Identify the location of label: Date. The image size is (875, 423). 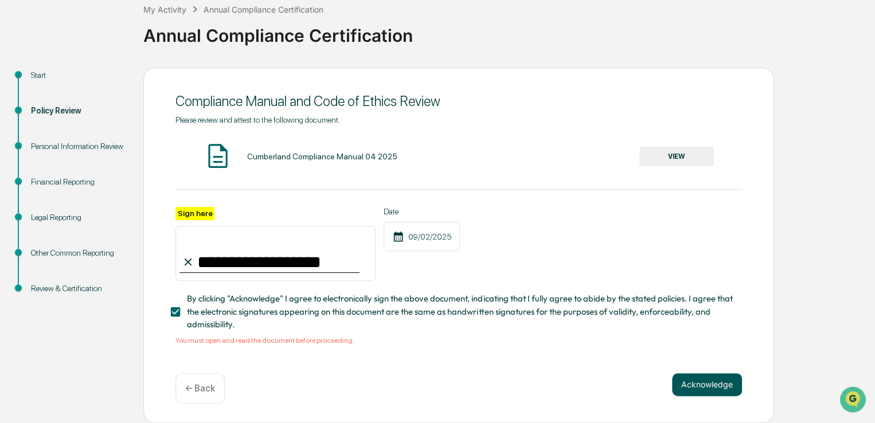
(421, 212).